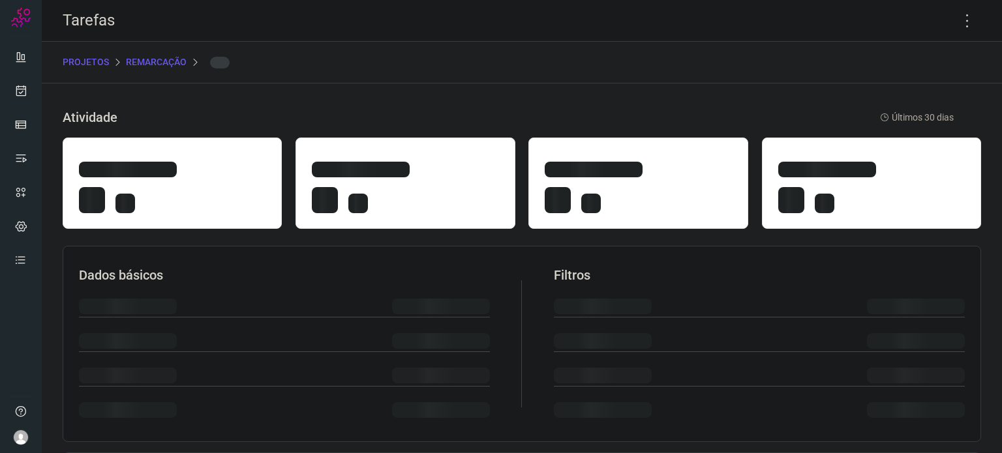 The height and width of the screenshot is (453, 1002). What do you see at coordinates (284, 275) in the screenshot?
I see `h3: Dados básicos` at bounding box center [284, 275].